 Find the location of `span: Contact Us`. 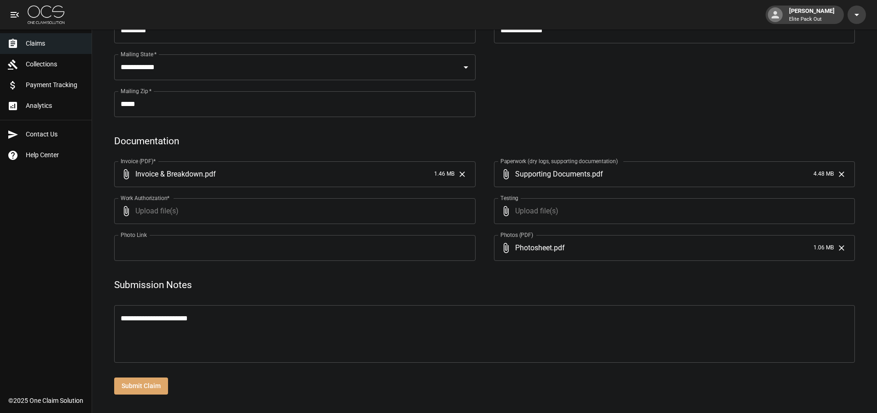

span: Contact Us is located at coordinates (55, 134).